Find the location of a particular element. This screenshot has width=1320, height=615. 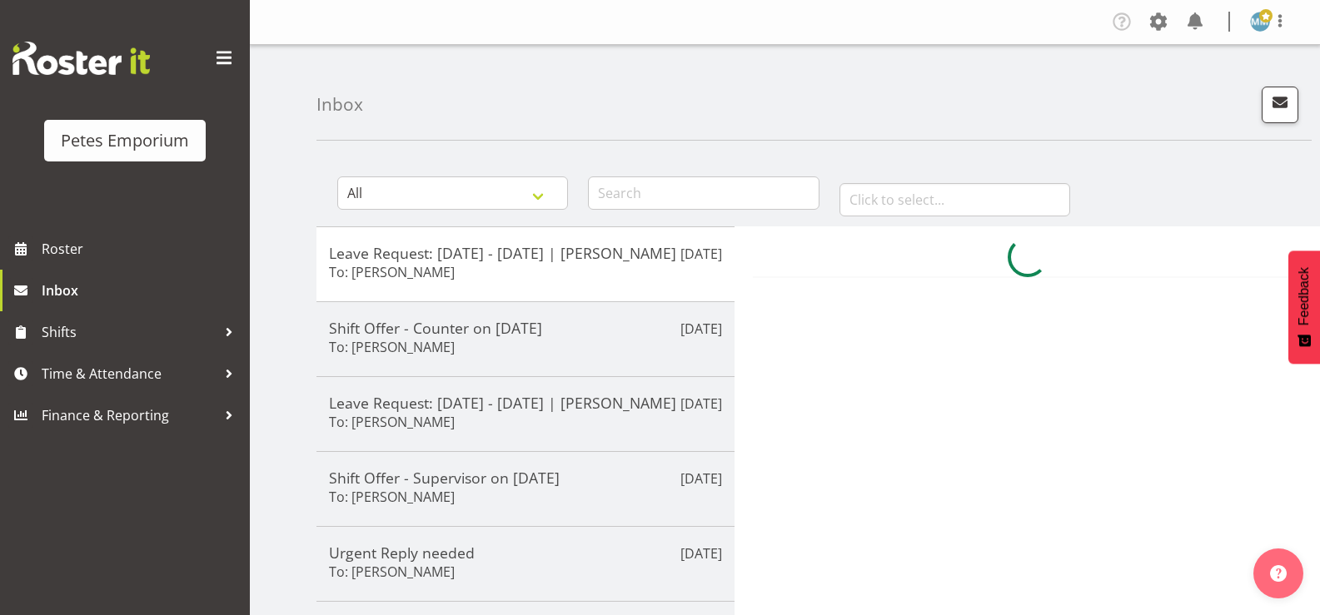

h5: Urgent Reply needed is located at coordinates (525, 553).